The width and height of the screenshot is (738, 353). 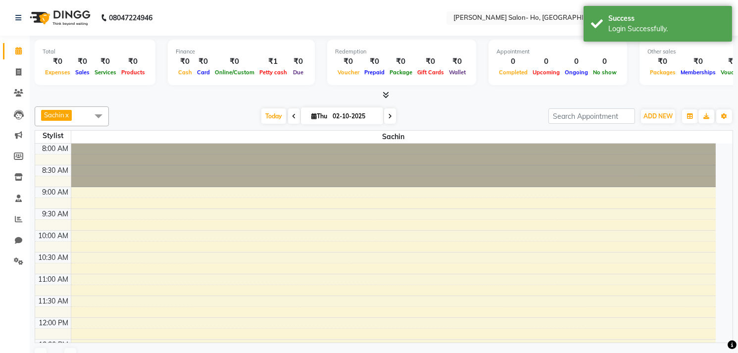 What do you see at coordinates (319, 116) in the screenshot?
I see `span: Thu` at bounding box center [319, 116].